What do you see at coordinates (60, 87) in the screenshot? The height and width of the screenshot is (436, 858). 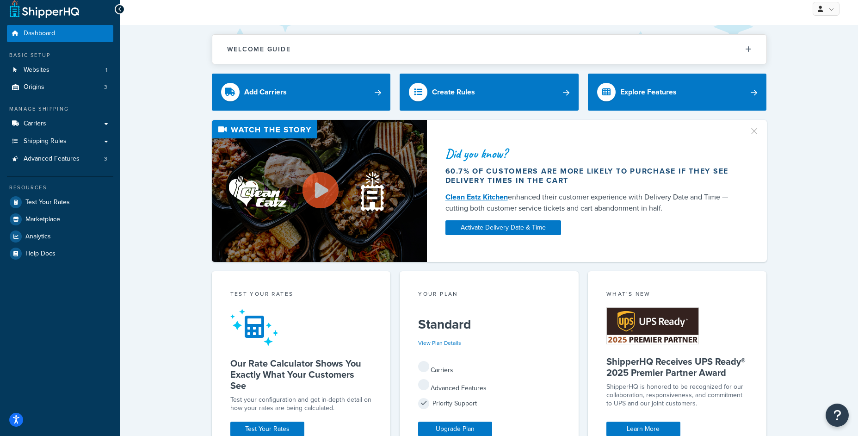 I see `a: Origins3` at bounding box center [60, 87].